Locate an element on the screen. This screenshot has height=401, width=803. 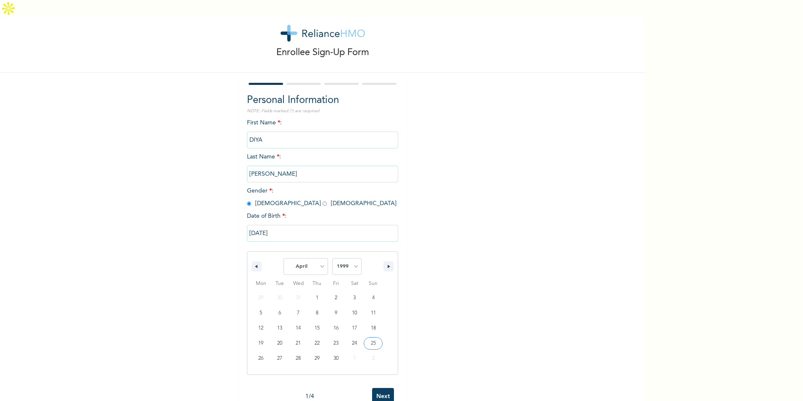
input: Enter your last name is located at coordinates (323, 174).